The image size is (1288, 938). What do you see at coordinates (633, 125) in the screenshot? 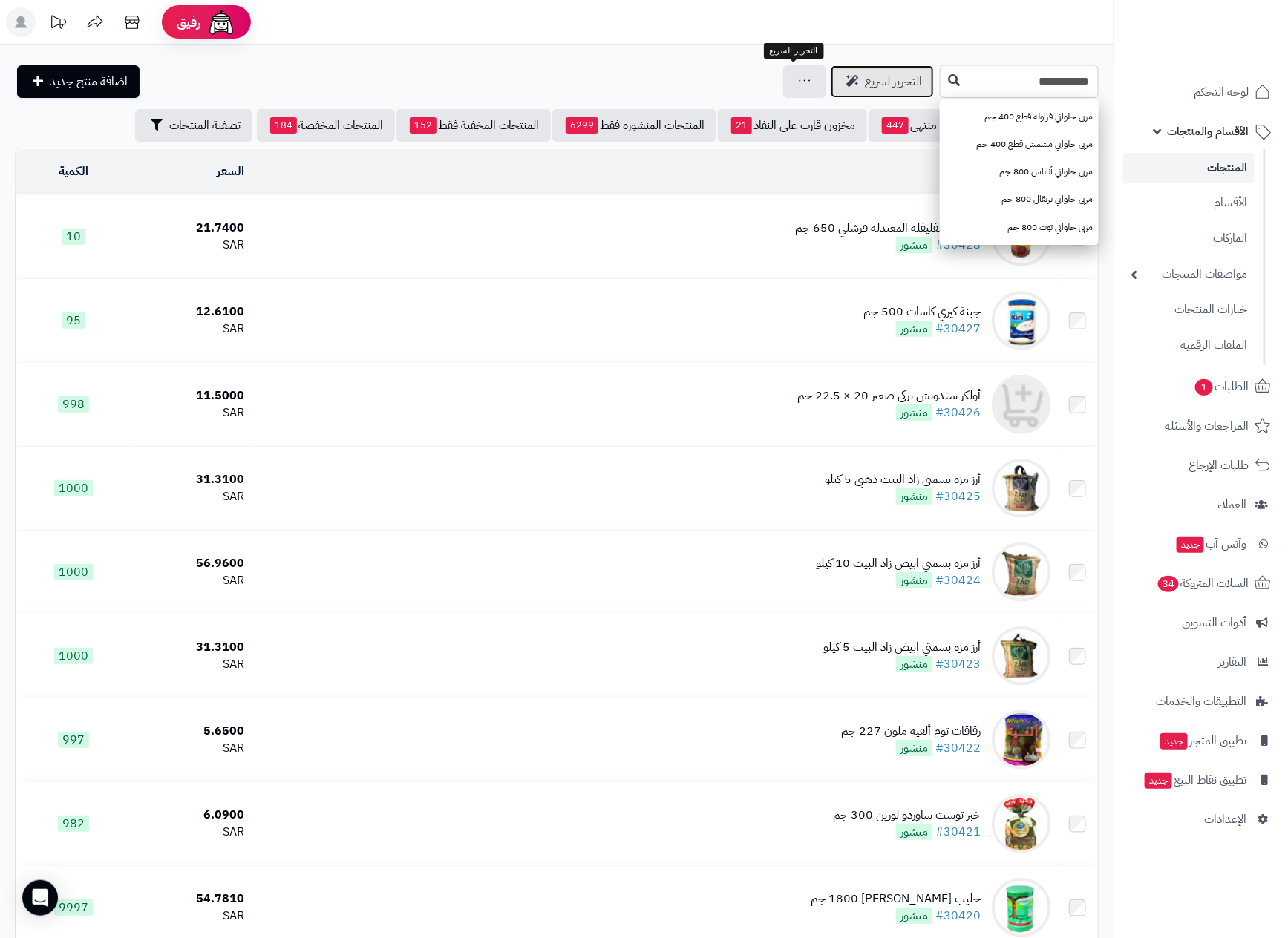
I see `a: المنتجات المنشورة فقط6299` at bounding box center [633, 125].